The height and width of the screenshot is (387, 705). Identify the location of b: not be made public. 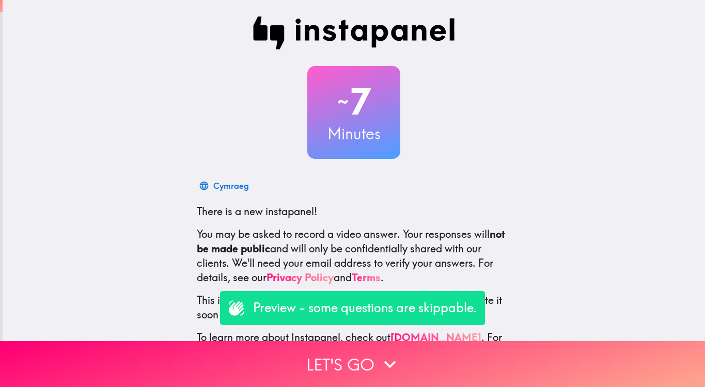
(351, 241).